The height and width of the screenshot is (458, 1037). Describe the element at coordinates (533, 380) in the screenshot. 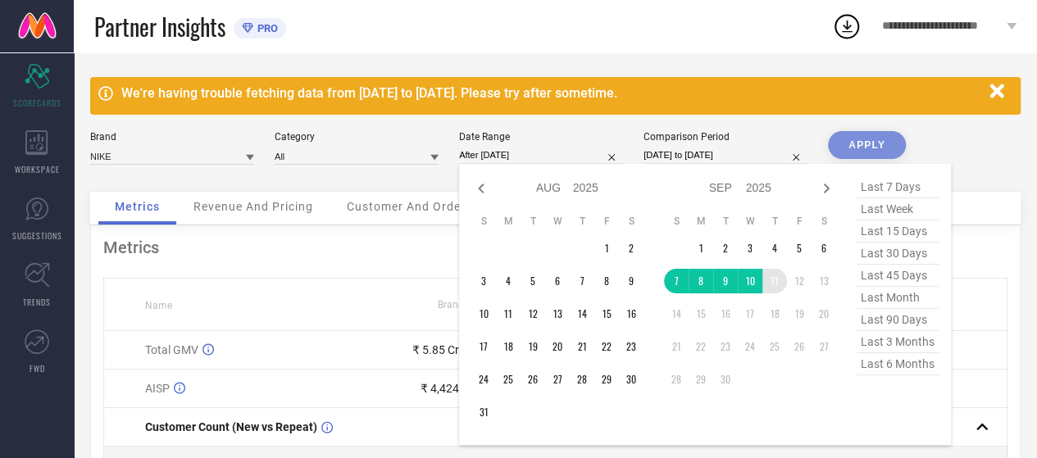

I see `td: Tue Aug 26 2025` at that location.